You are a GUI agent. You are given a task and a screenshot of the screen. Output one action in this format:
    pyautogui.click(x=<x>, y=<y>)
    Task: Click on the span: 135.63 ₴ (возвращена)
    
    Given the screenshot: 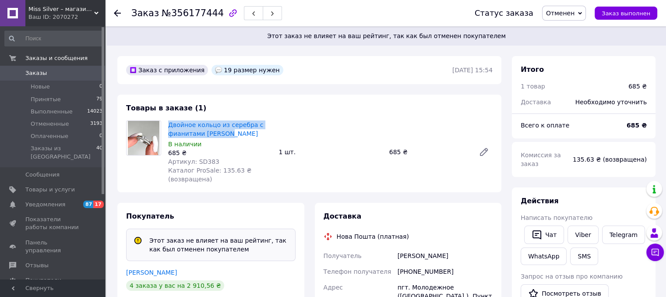 What is the action you would take?
    pyautogui.click(x=609, y=159)
    